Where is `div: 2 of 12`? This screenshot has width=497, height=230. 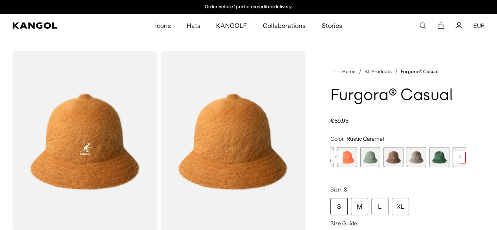 div: 2 of 12 is located at coordinates (347, 157).